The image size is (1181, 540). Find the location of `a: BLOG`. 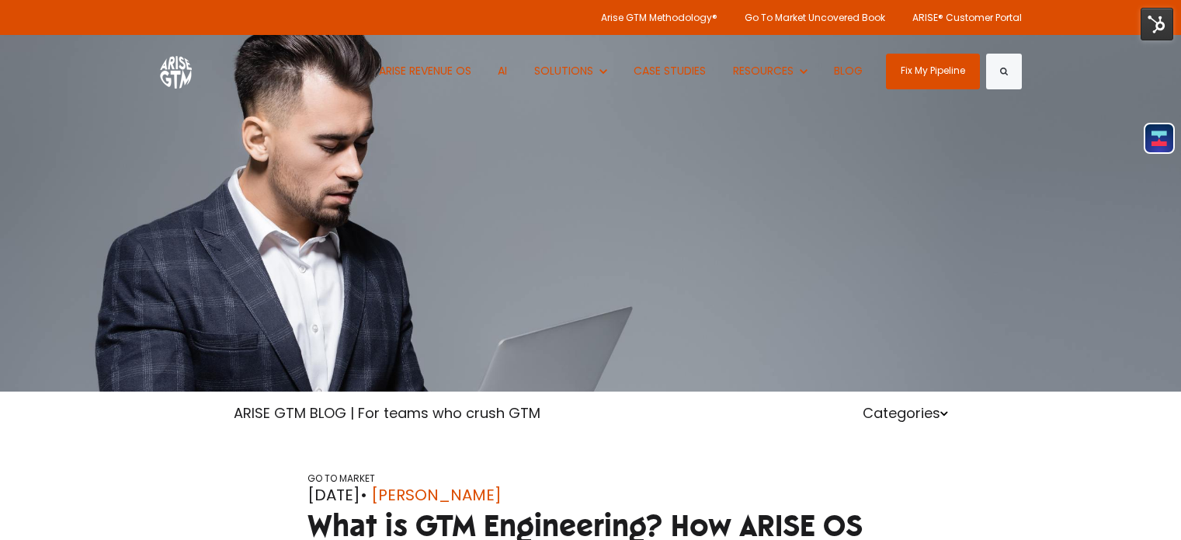

a: BLOG is located at coordinates (848, 71).